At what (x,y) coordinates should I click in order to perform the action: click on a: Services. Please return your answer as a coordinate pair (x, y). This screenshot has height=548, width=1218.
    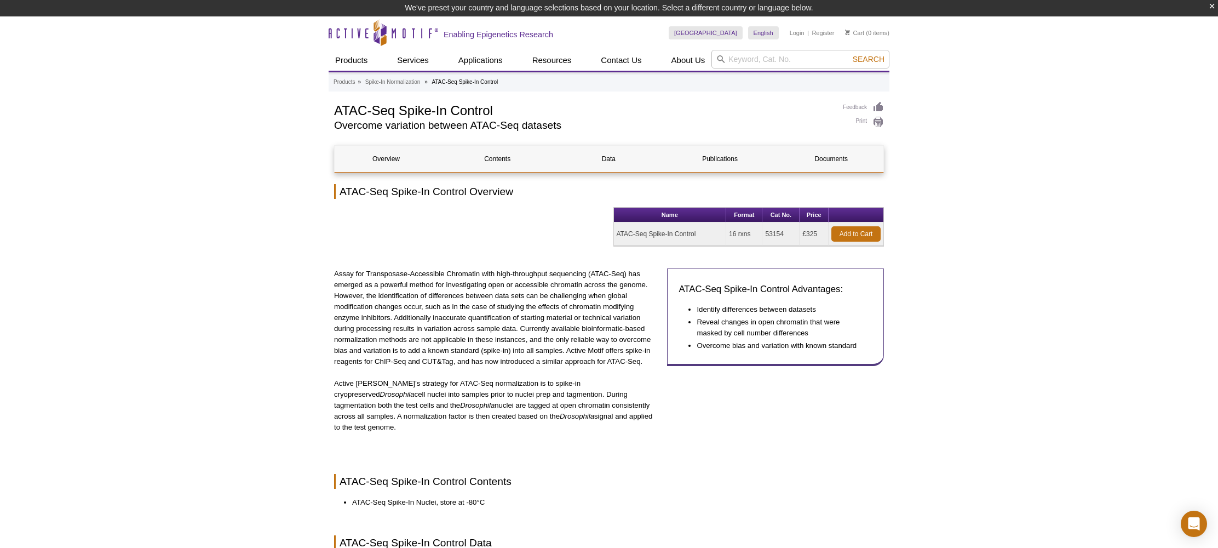
    Looking at the image, I should click on (413, 60).